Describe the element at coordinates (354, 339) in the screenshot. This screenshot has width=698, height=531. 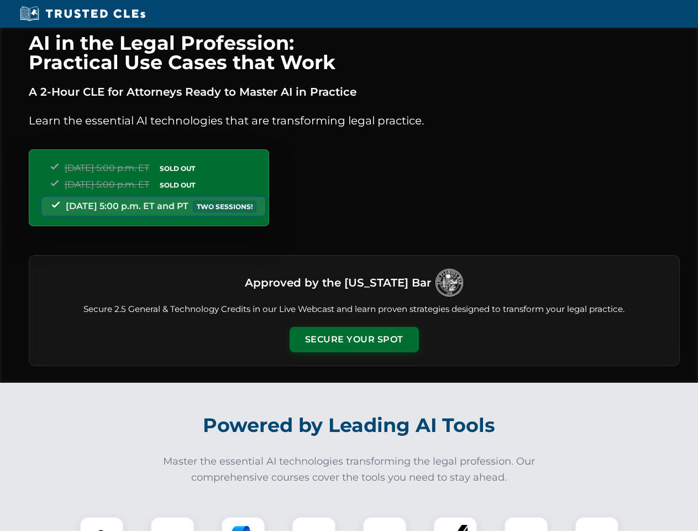
I see `button: Secure Your Spot` at that location.